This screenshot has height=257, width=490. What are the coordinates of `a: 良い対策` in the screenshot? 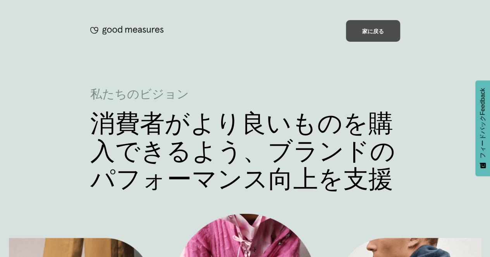 It's located at (127, 31).